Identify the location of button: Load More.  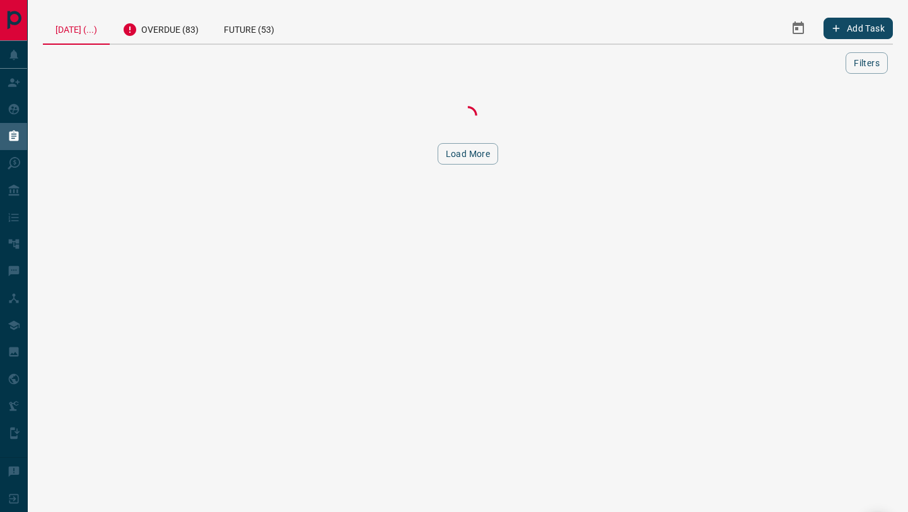
(468, 154).